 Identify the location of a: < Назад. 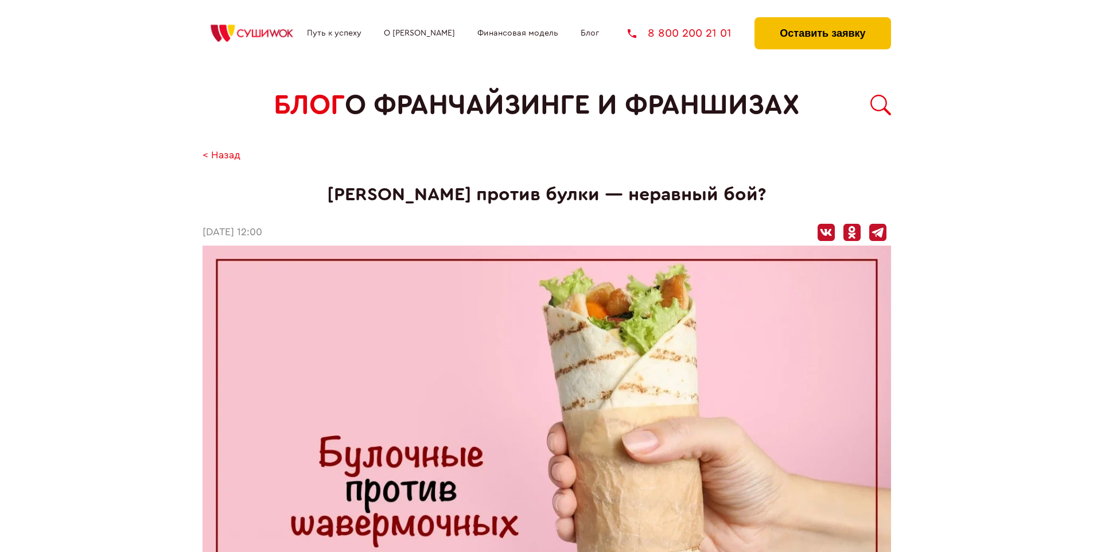
(222, 156).